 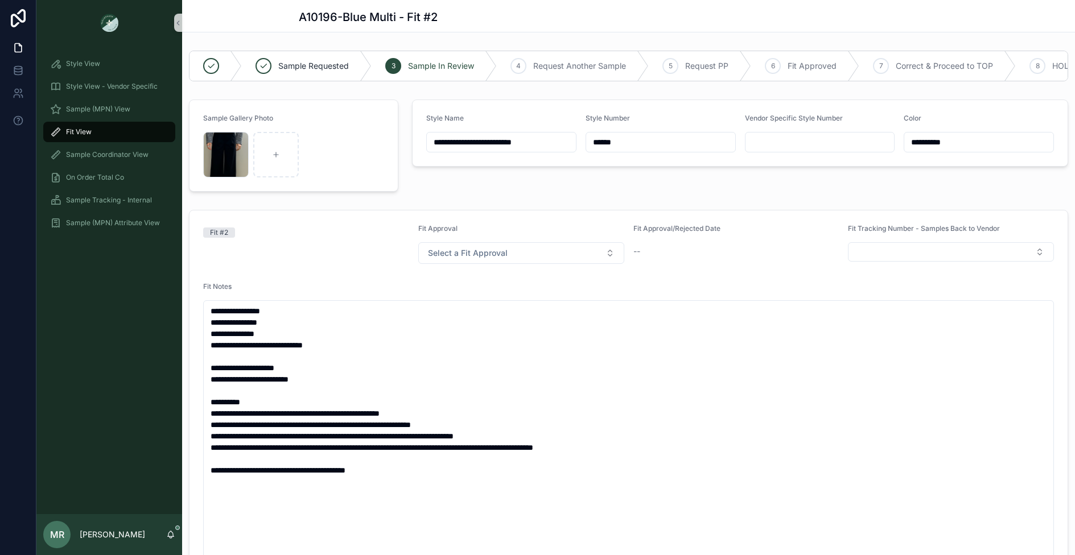 I want to click on h1: A10196-Blue Multi - Fit #2, so click(x=368, y=17).